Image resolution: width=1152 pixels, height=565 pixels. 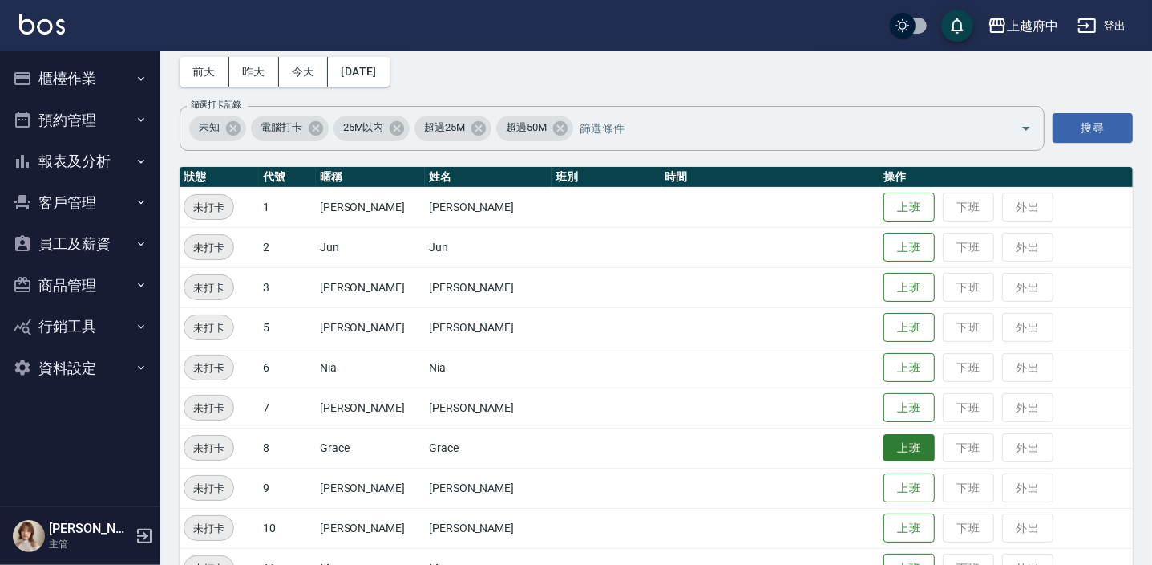 I want to click on input: 篩選條件, so click(x=784, y=128).